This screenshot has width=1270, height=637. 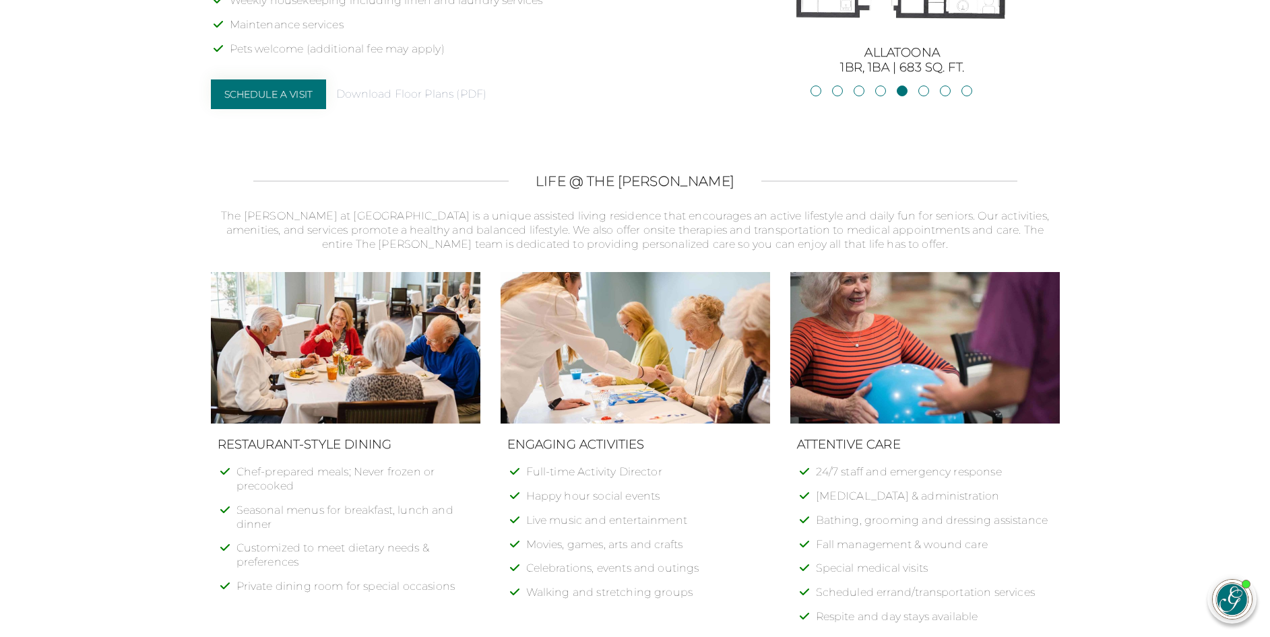 What do you see at coordinates (355, 592) in the screenshot?
I see `li: Private dining room for special occasions` at bounding box center [355, 592].